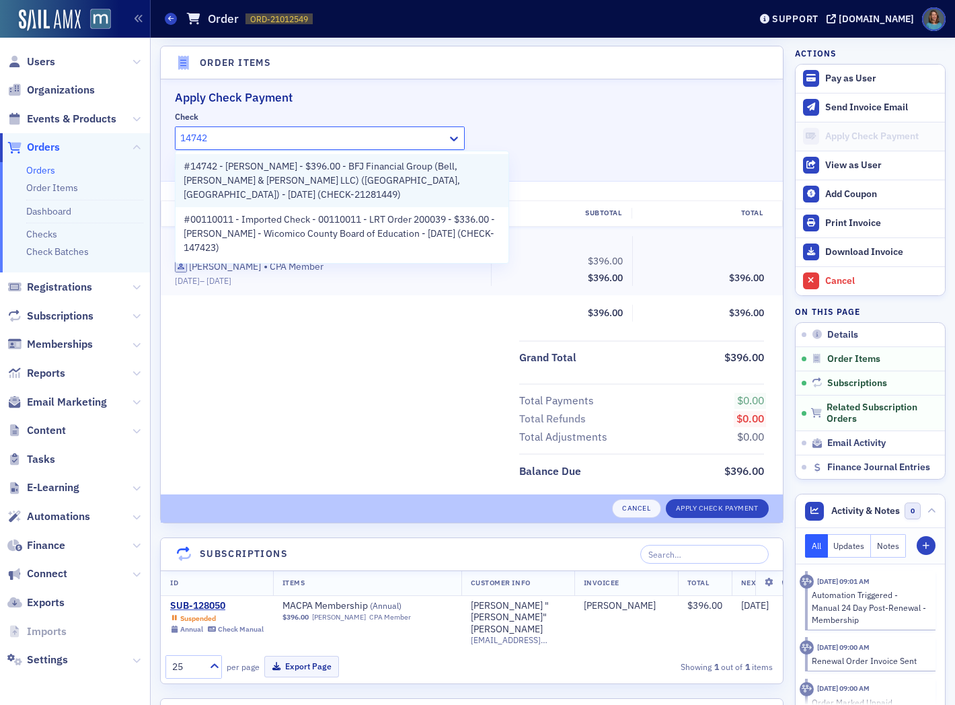 The height and width of the screenshot is (705, 955). I want to click on div: Total Payments, so click(556, 401).